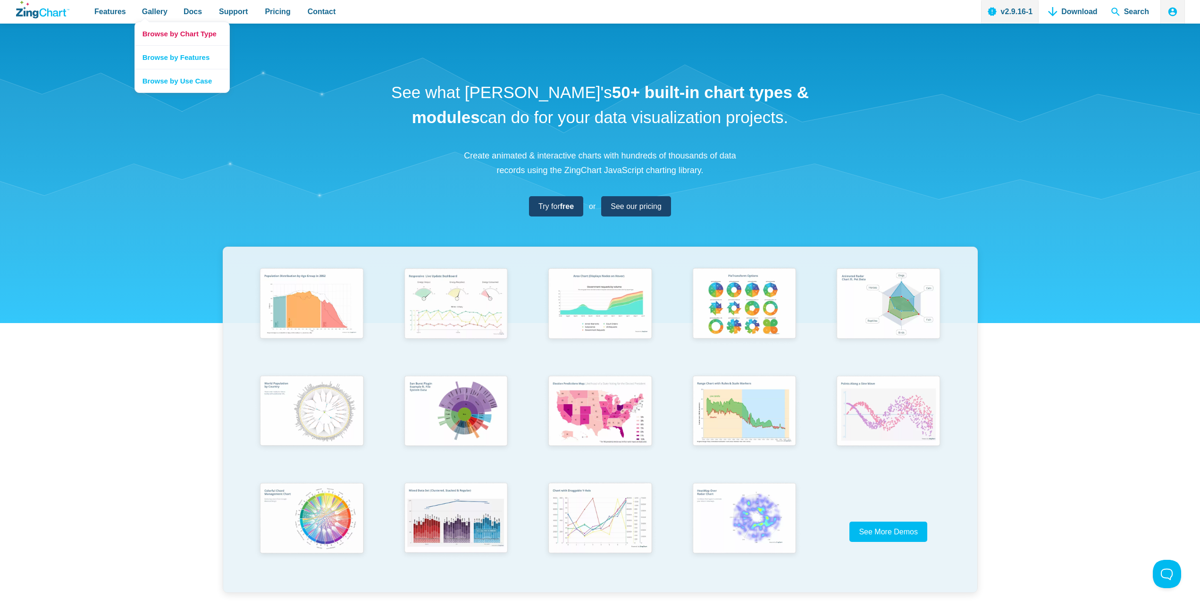 Image resolution: width=1200 pixels, height=607 pixels. I want to click on img: Responsive Live Update Dashboard, so click(456, 305).